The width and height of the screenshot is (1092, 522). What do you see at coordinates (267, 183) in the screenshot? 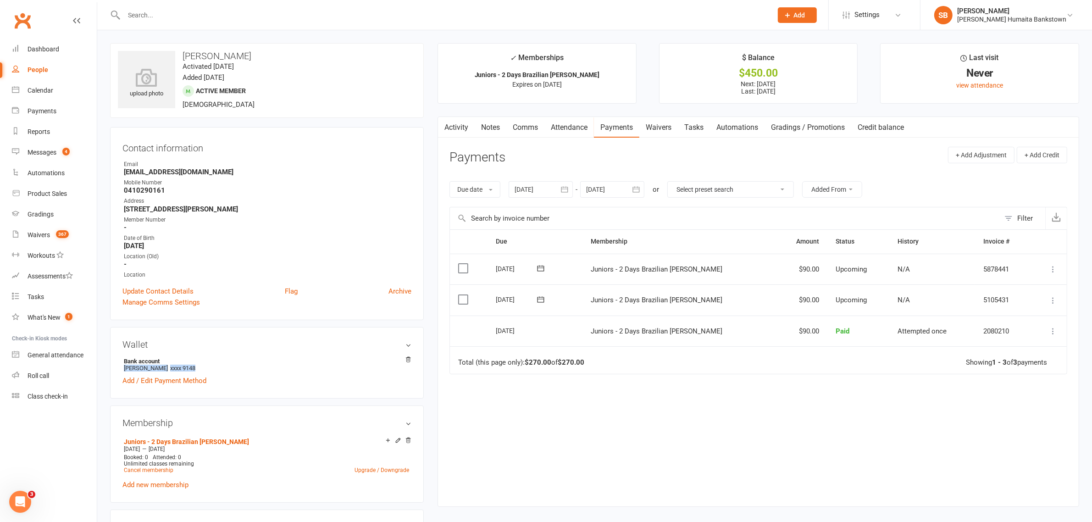
I see `div: Mobile Number` at bounding box center [267, 183].